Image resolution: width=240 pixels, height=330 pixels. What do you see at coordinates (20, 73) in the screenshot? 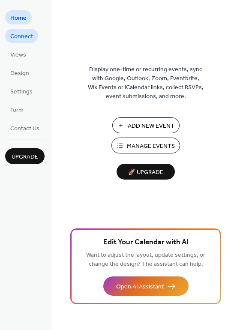
I see `span: Design` at bounding box center [20, 73].